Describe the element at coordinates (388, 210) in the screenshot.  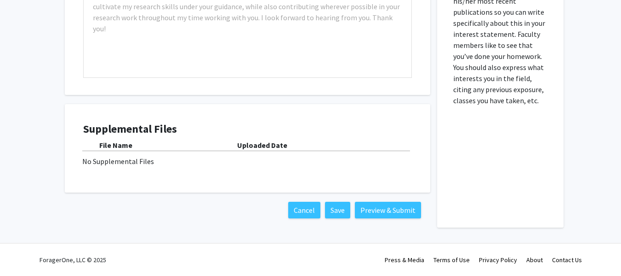
I see `button: Preview & Submit` at that location.